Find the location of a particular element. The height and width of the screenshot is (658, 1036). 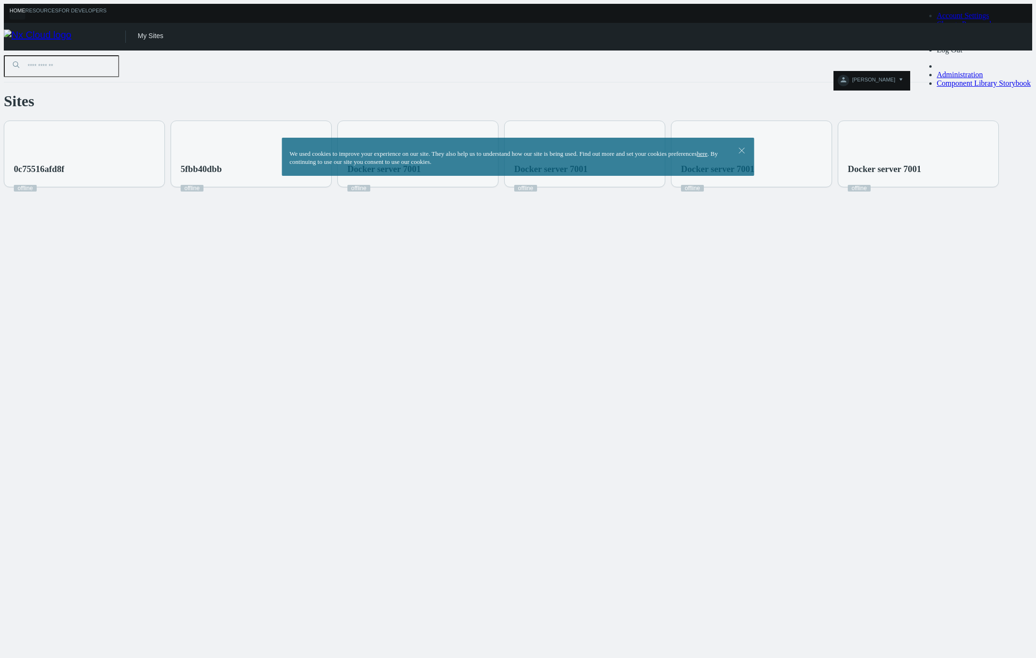

span: . By continuing to use our site you consent to use our cookies. is located at coordinates (504, 158).